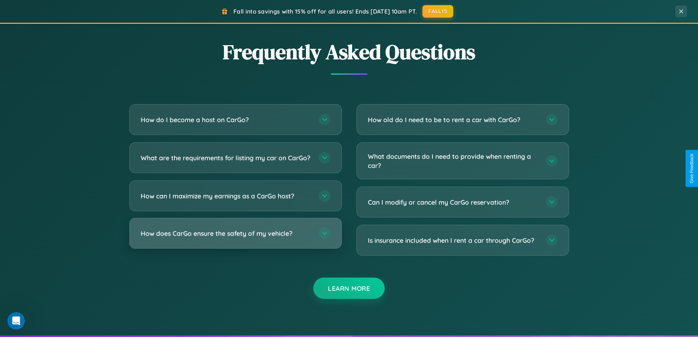  What do you see at coordinates (453, 161) in the screenshot?
I see `h3: What documents do I need to provide when renting a car?` at bounding box center [453, 161].